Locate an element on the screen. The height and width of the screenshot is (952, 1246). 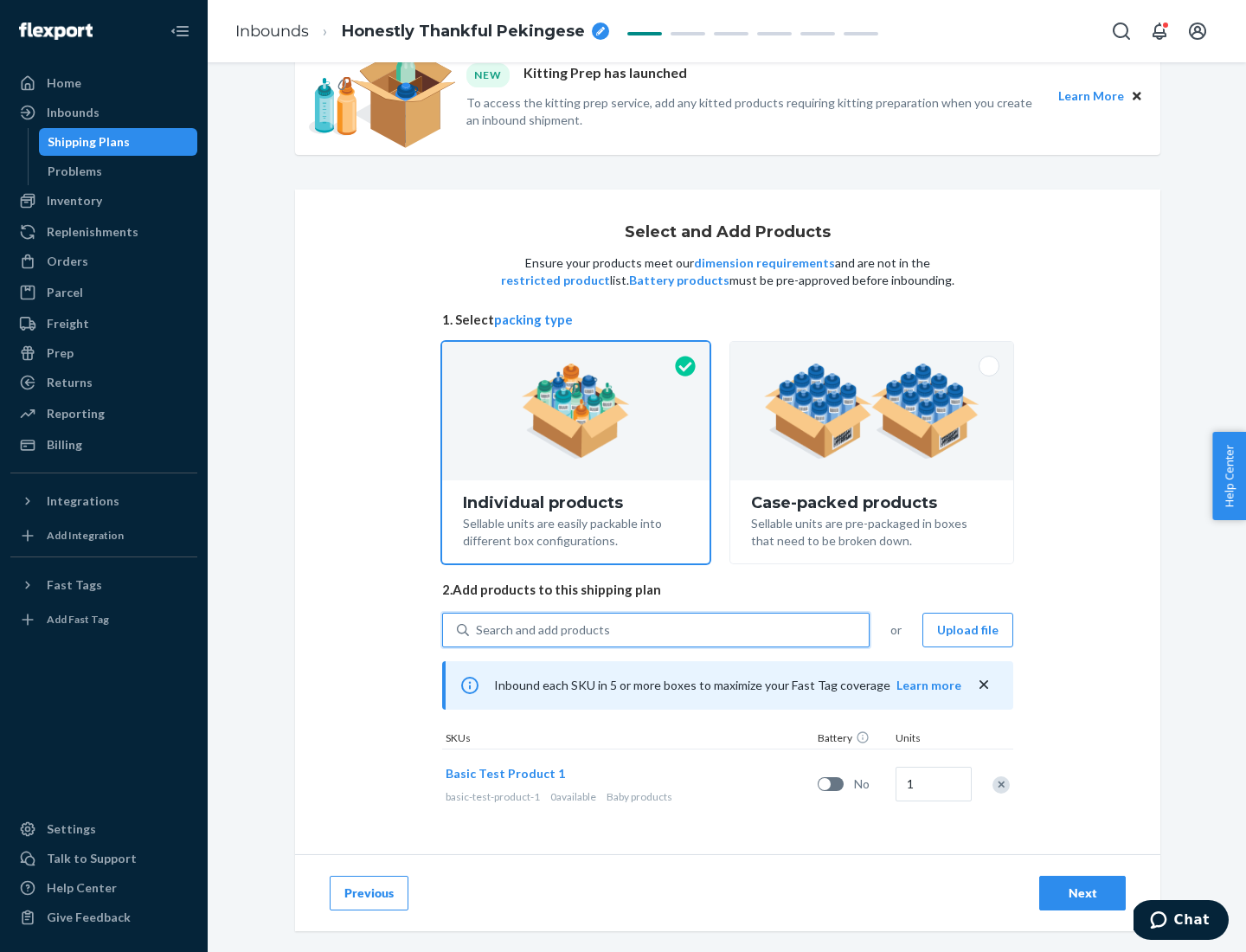
button: Battery products is located at coordinates (679, 280).